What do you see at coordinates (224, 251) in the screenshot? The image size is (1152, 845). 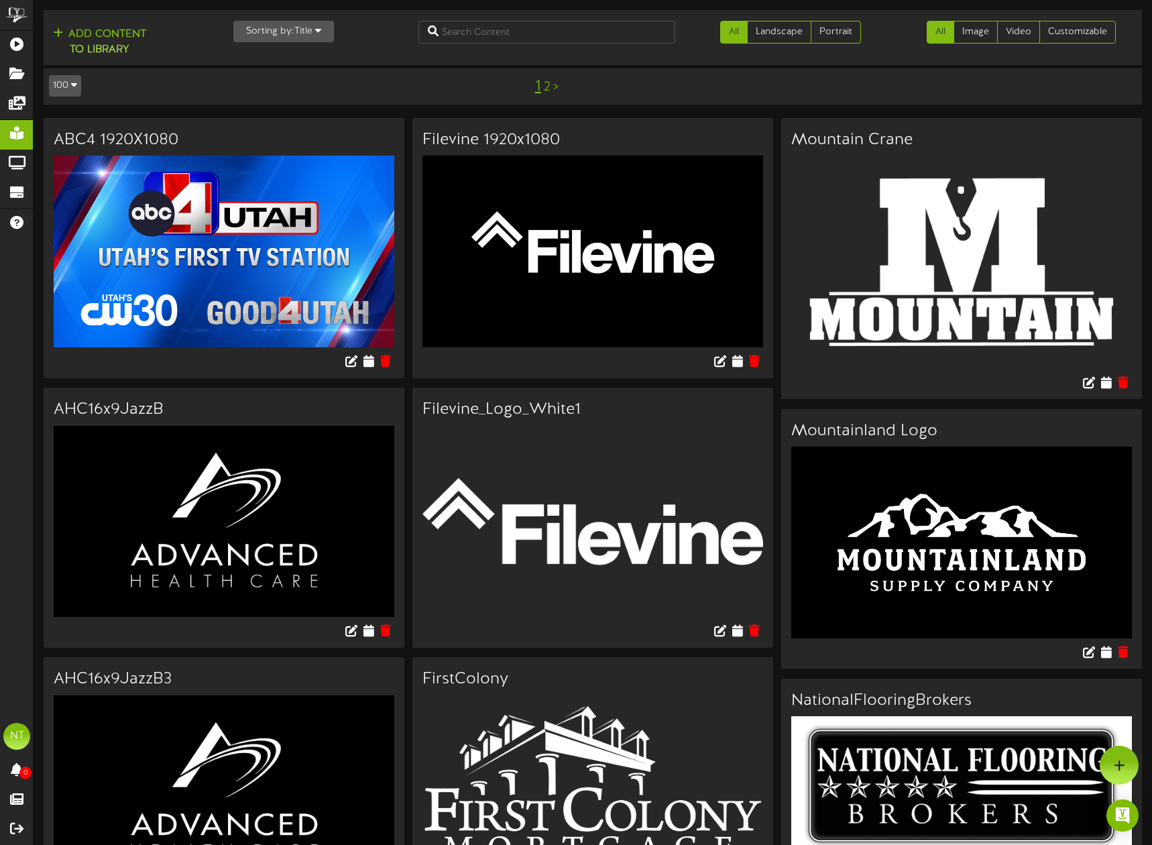 I see `img: 9586cbaf-59e0-4a4a-a3df-1e79bae059c5.png` at bounding box center [224, 251].